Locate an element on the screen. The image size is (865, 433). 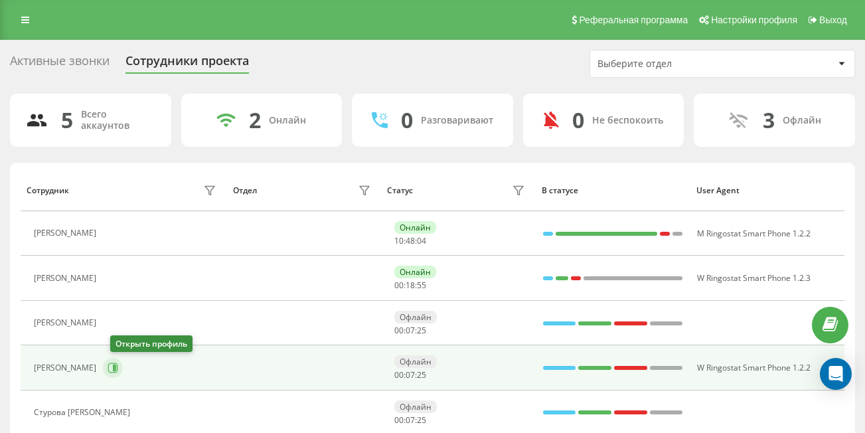
div: Open Intercom Messenger is located at coordinates (836, 374).